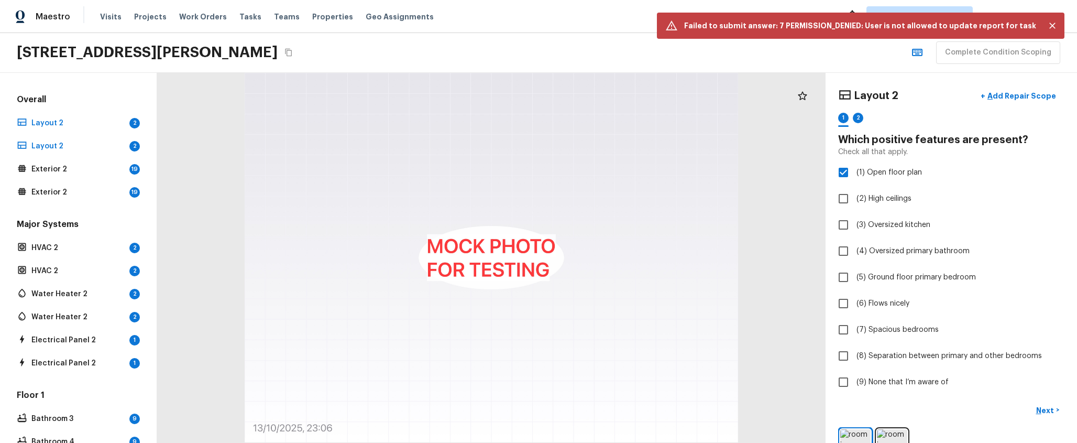 This screenshot has width=1077, height=443. I want to click on span: (9) None that I’m aware of, so click(903, 382).